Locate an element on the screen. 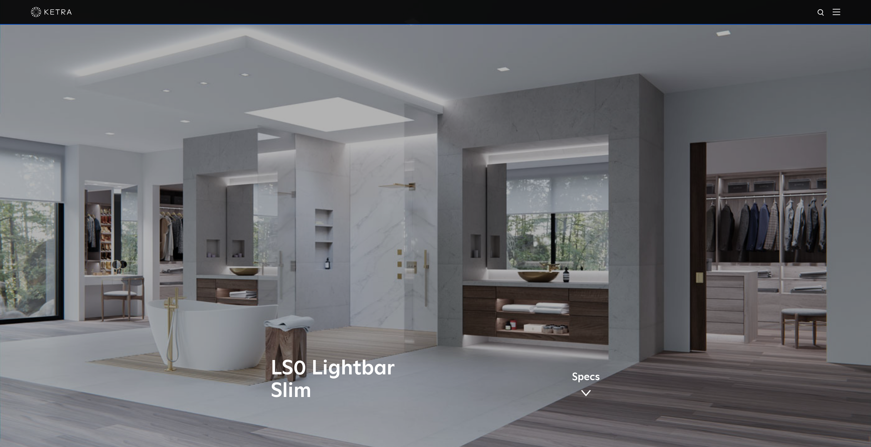 The height and width of the screenshot is (447, 871). span: Specs is located at coordinates (586, 377).